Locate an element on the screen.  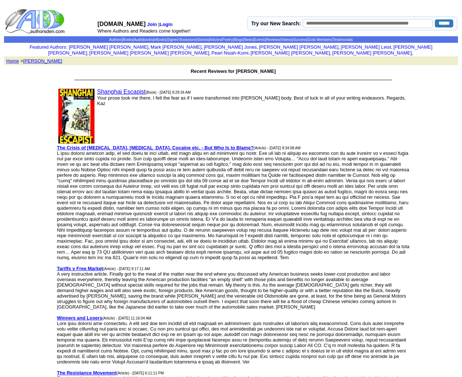
a: Articles is located at coordinates (215, 39).